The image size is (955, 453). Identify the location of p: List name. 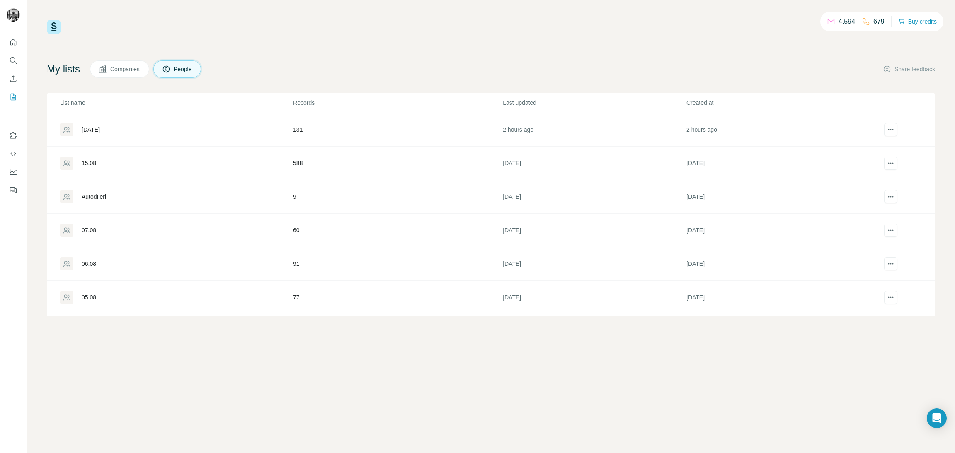
(176, 103).